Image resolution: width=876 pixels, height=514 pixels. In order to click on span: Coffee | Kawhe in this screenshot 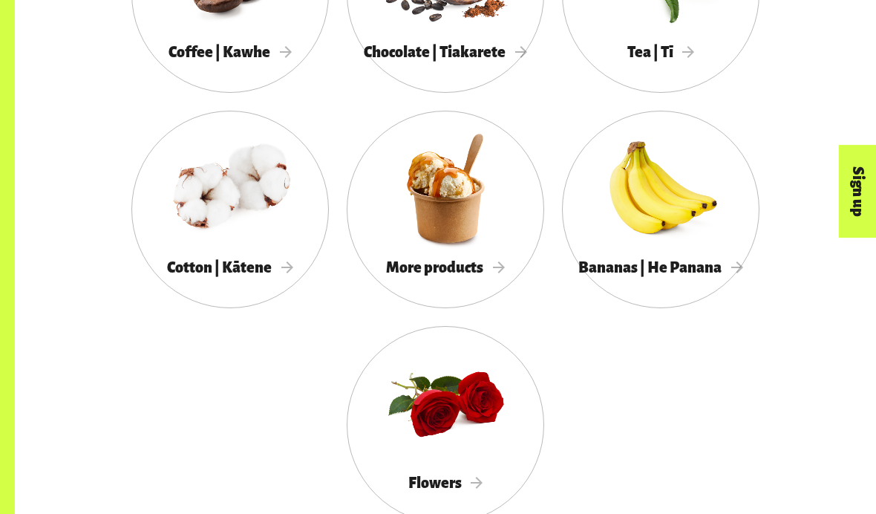, I will do `click(230, 52)`.